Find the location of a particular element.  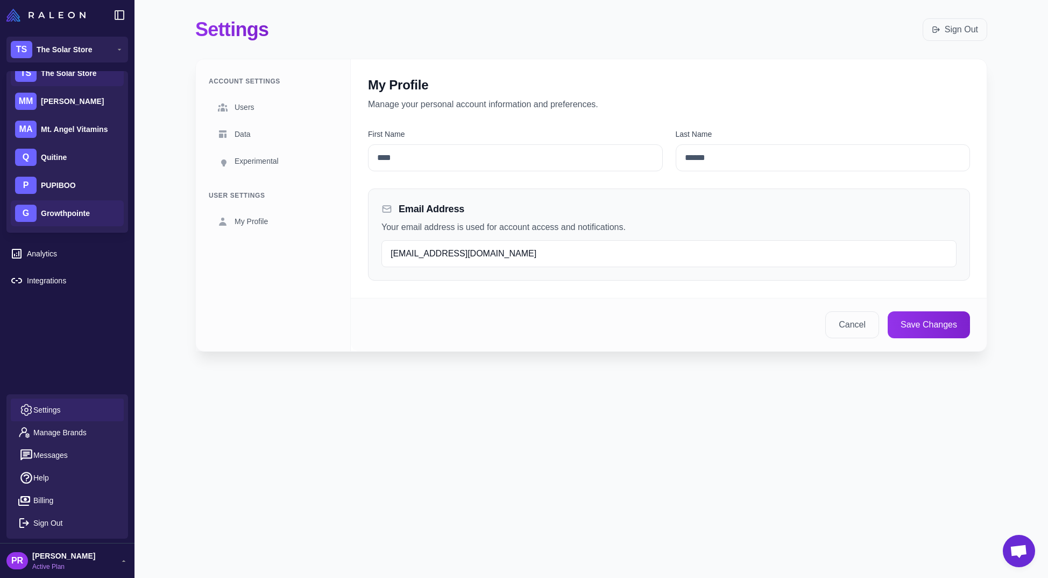

a: Analytics is located at coordinates (67, 254).